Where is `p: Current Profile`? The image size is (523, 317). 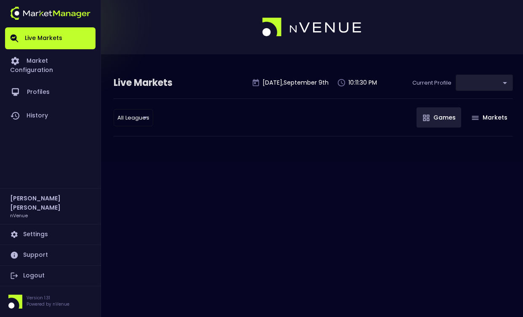
p: Current Profile is located at coordinates (432, 83).